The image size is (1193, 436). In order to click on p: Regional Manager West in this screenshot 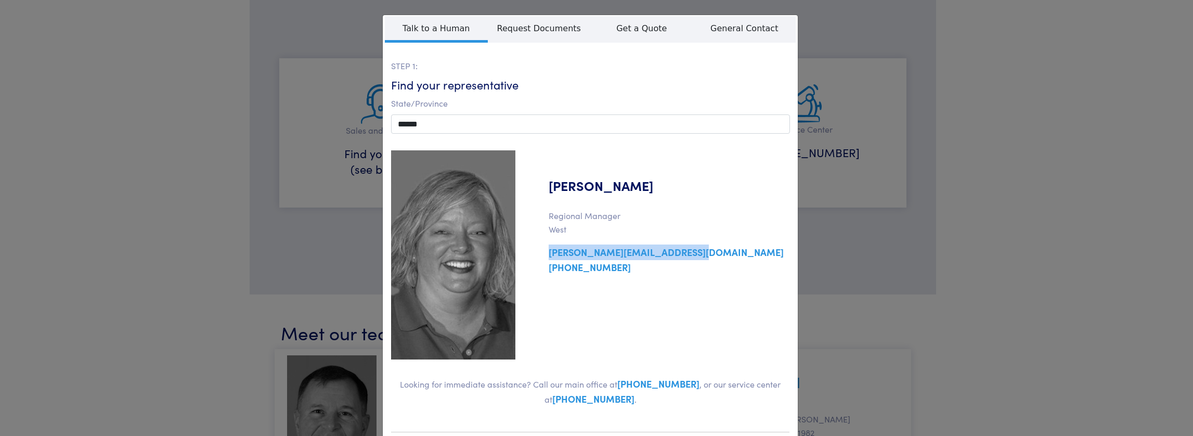, I will do `click(658, 222)`.